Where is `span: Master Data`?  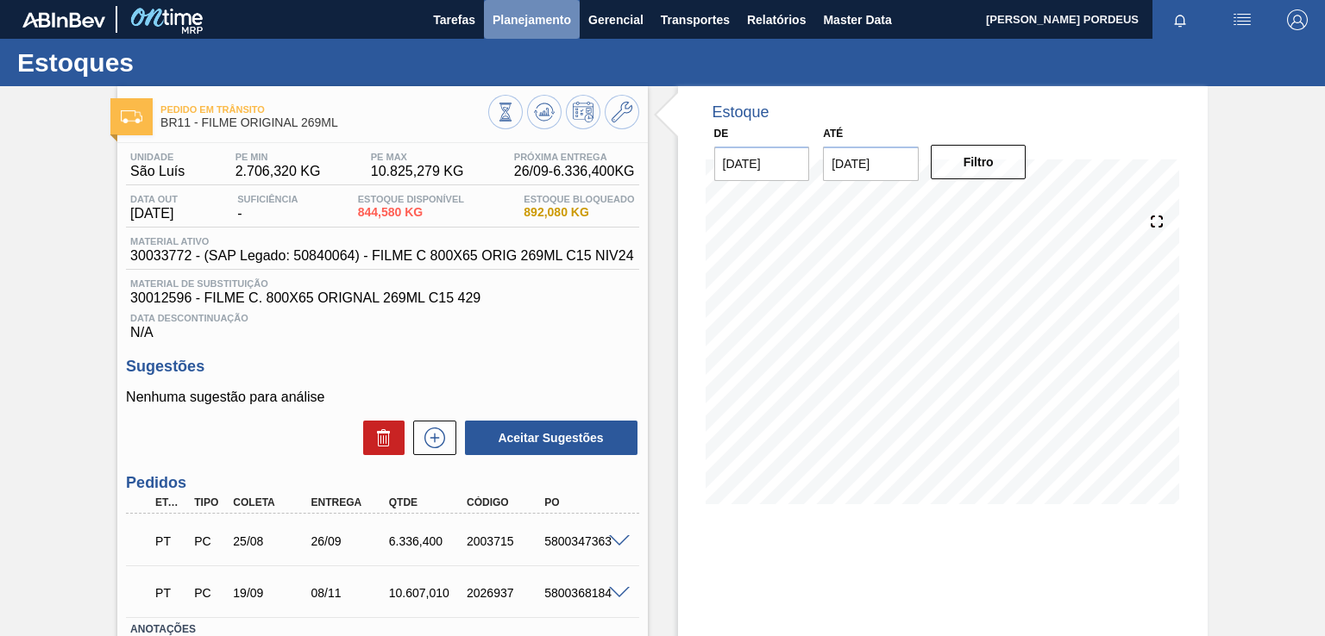
span: Master Data is located at coordinates (856, 20).